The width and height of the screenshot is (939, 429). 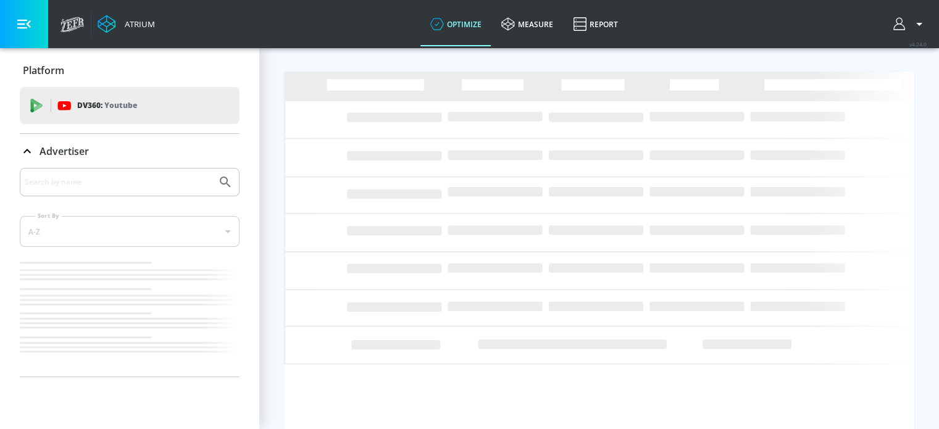 What do you see at coordinates (130, 317) in the screenshot?
I see `nav: list of Advertiser` at bounding box center [130, 317].